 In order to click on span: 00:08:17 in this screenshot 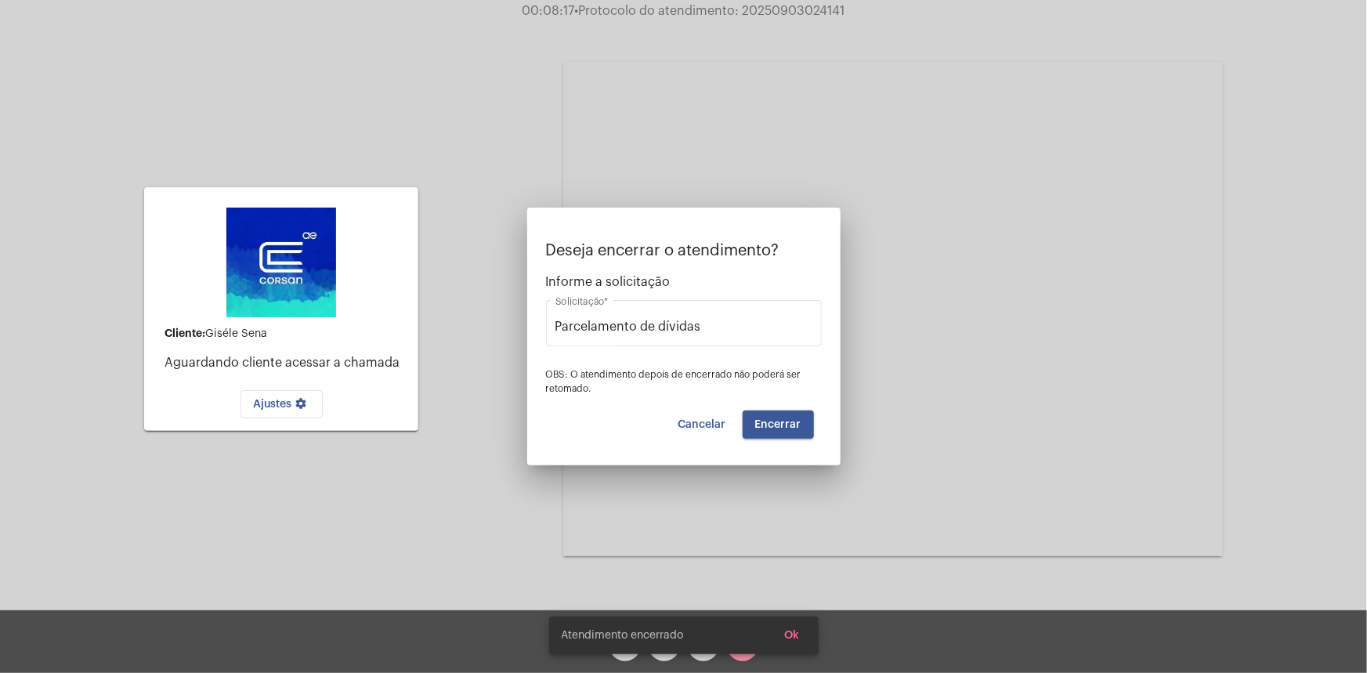, I will do `click(548, 11)`.